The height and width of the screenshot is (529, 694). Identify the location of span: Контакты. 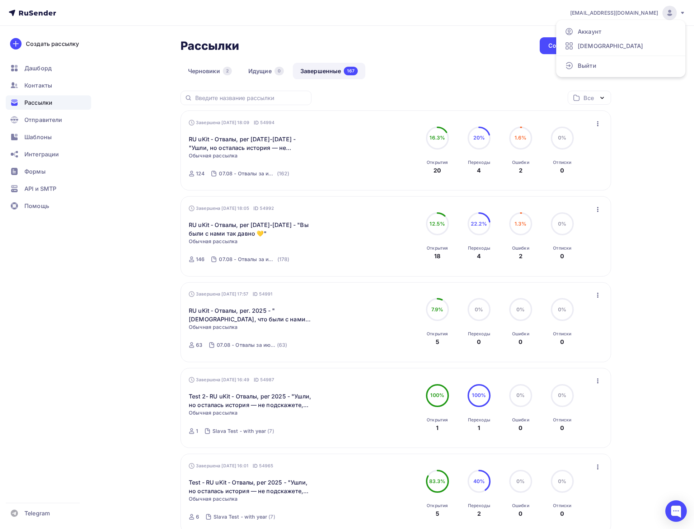
(38, 85).